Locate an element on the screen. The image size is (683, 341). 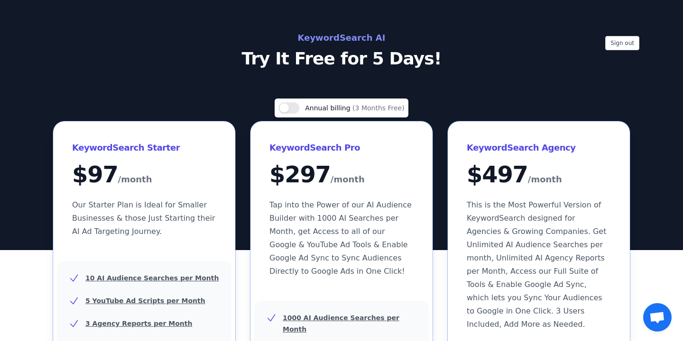
h3: KeywordSearch Starter is located at coordinates (144, 148).